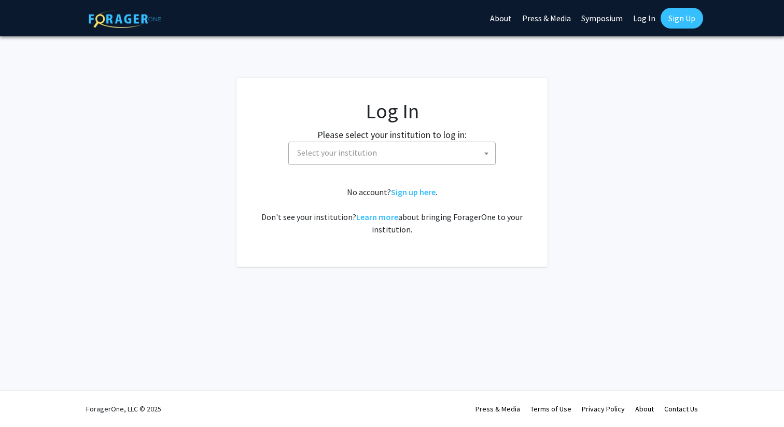  Describe the element at coordinates (123, 409) in the screenshot. I see `div: ForagerOne, LLC © 2025` at that location.